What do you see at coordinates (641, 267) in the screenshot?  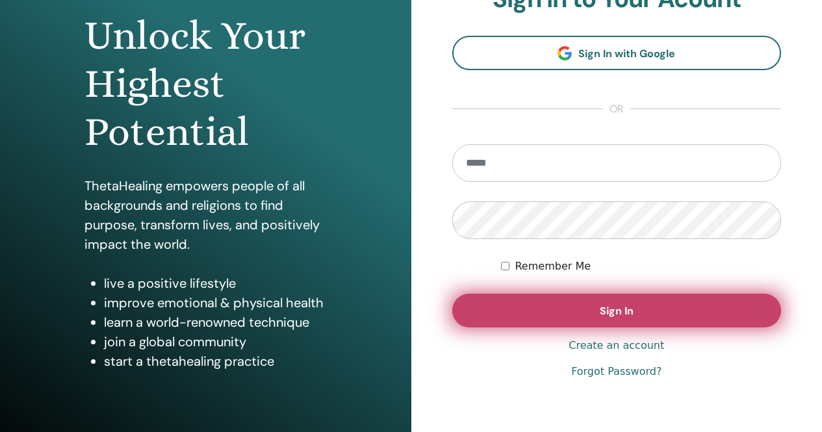 I see `div: Keep me authenticated indefinitely or until I manually logout` at bounding box center [641, 267].